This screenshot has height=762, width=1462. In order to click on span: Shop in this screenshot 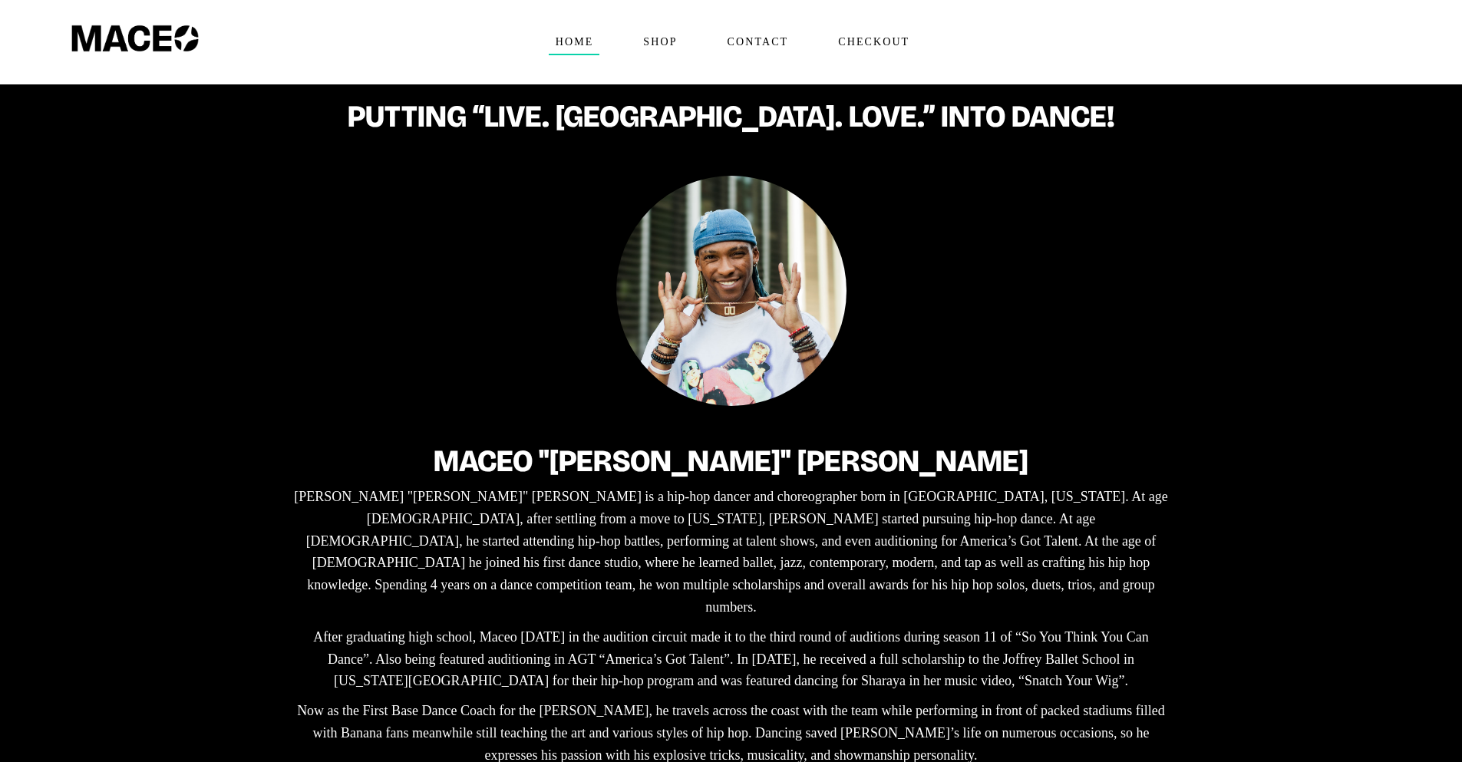, I will do `click(659, 42)`.